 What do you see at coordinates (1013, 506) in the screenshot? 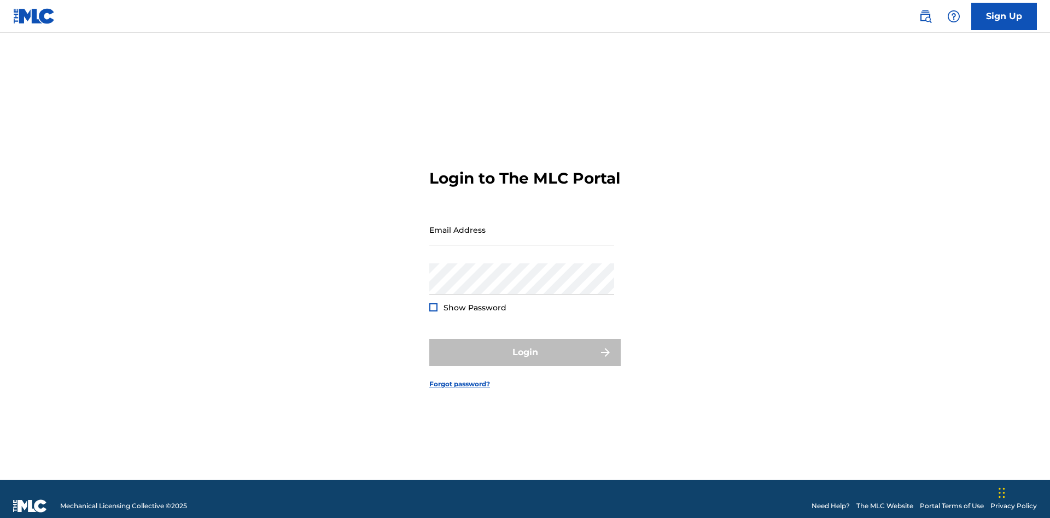
I see `a: Privacy Policy` at bounding box center [1013, 506].